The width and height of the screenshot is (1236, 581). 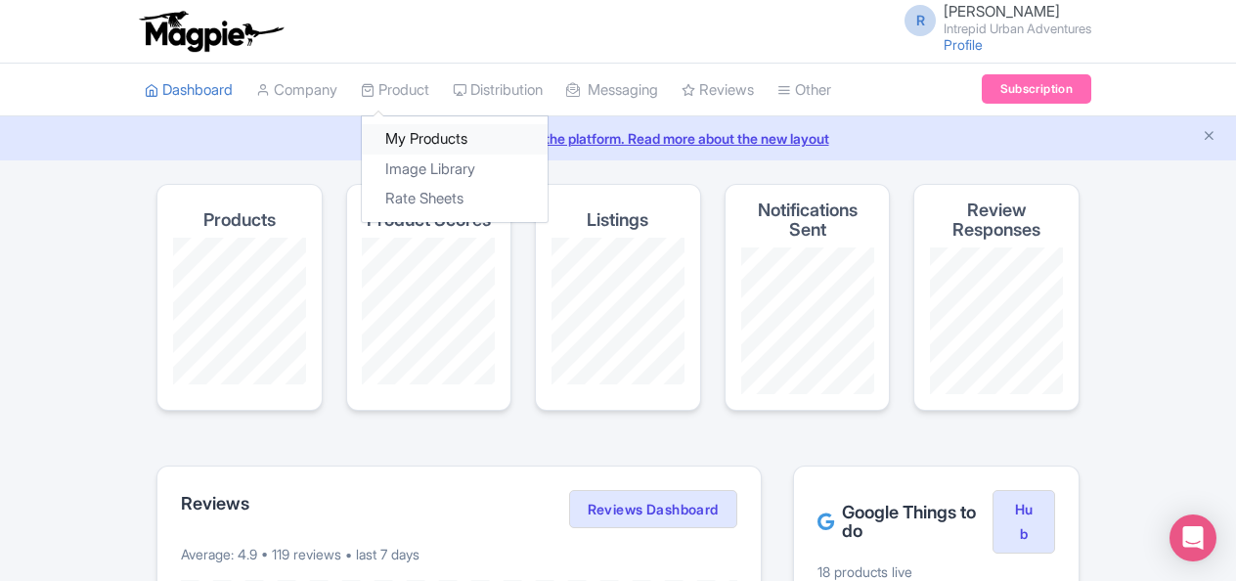 What do you see at coordinates (455, 169) in the screenshot?
I see `a: Image Library` at bounding box center [455, 169].